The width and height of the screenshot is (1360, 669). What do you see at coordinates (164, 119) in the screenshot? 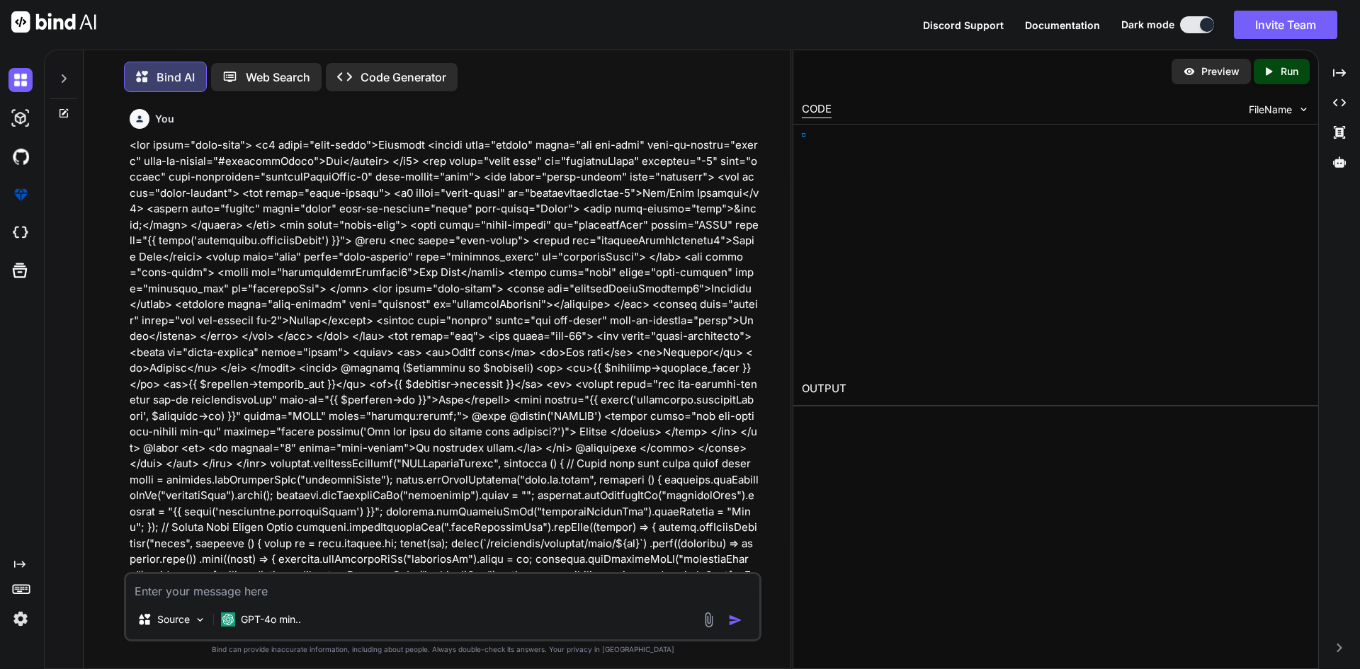
I see `h6: You` at bounding box center [164, 119].